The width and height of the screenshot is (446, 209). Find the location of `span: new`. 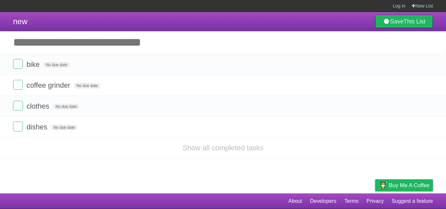

span: new is located at coordinates (20, 21).